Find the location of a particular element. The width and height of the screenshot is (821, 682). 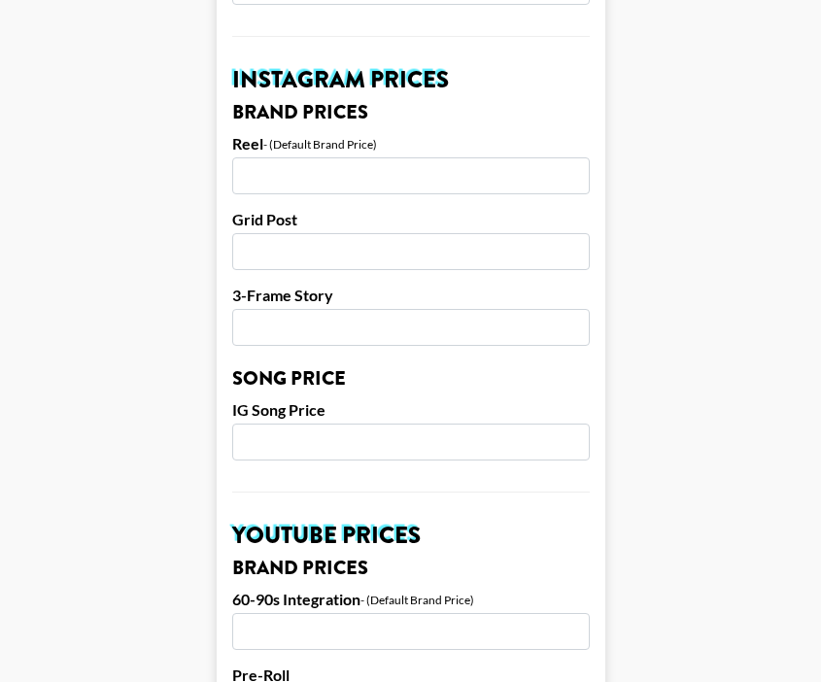

label: 3-Frame Story is located at coordinates (411, 295).